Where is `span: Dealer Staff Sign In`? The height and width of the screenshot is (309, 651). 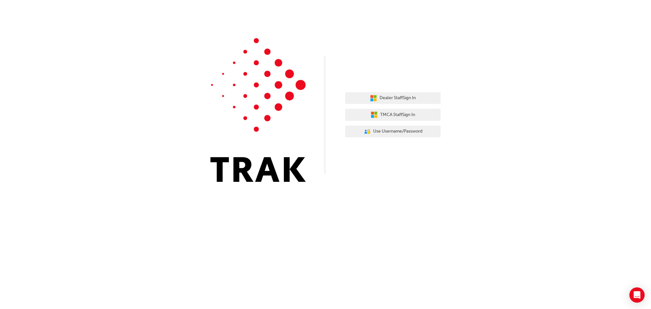 span: Dealer Staff Sign In is located at coordinates (398, 98).